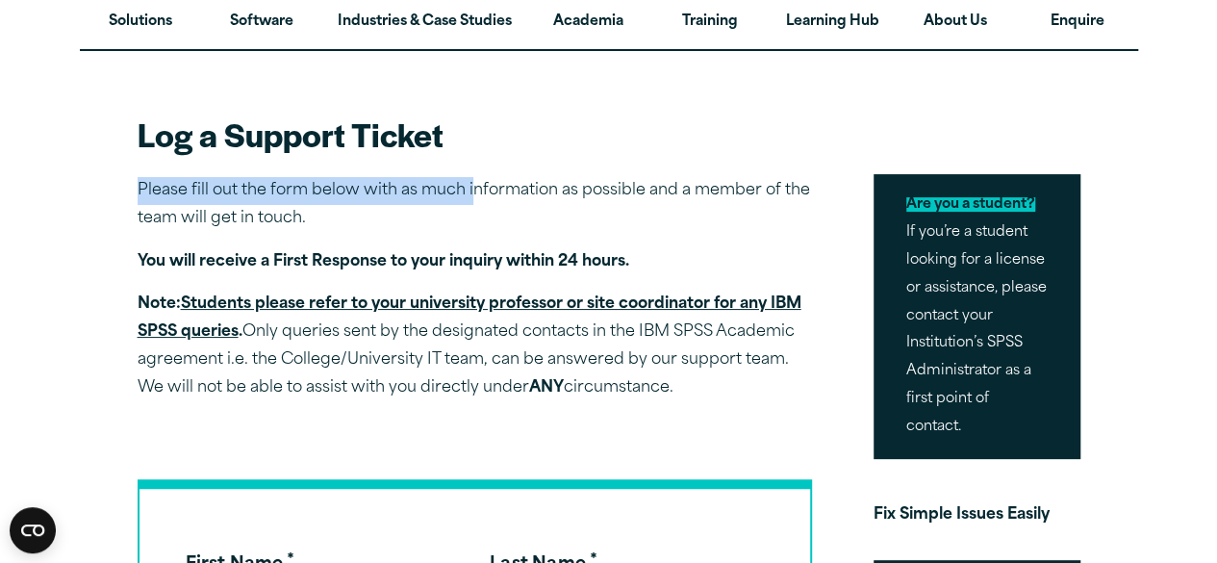 This screenshot has height=563, width=1217. I want to click on p: Only queries sent by the designated contacts in the IBM SPSS Academic agreement i.e. the College/..., so click(474, 345).